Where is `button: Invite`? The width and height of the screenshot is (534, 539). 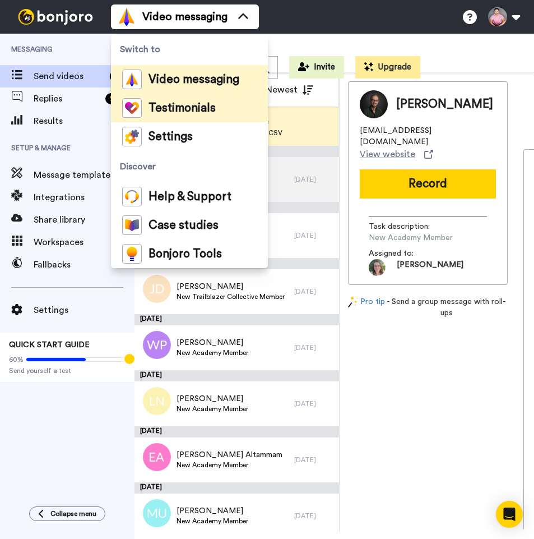 button: Invite is located at coordinates (317, 67).